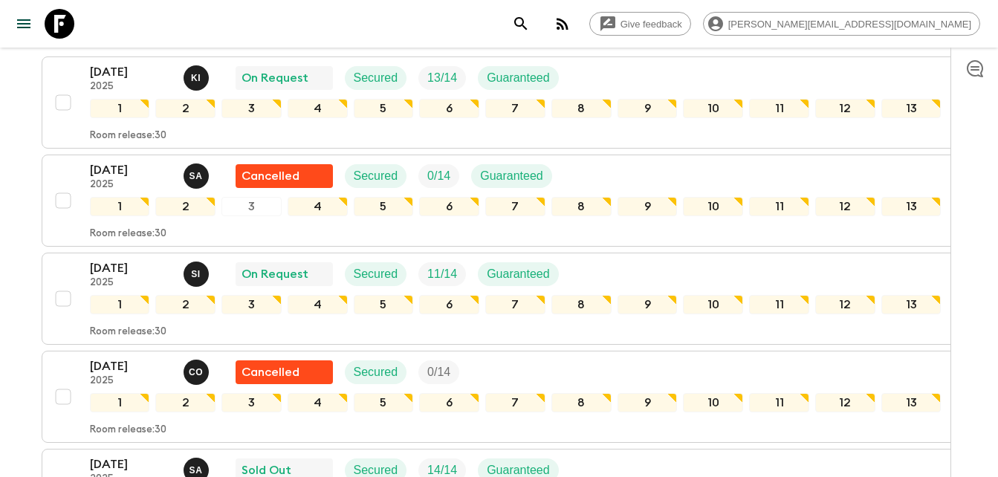 The height and width of the screenshot is (477, 998). Describe the element at coordinates (198, 274) in the screenshot. I see `button: SI` at that location.